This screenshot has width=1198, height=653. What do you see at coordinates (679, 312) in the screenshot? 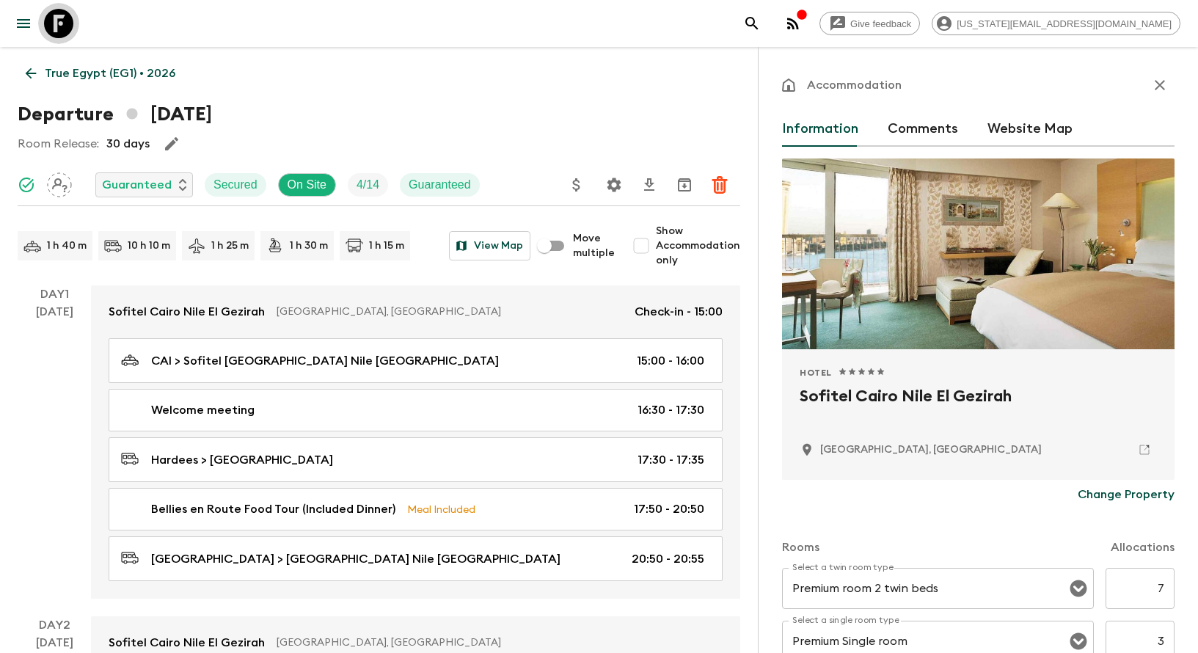
I see `p: Check-in - 15:00` at bounding box center [679, 312].